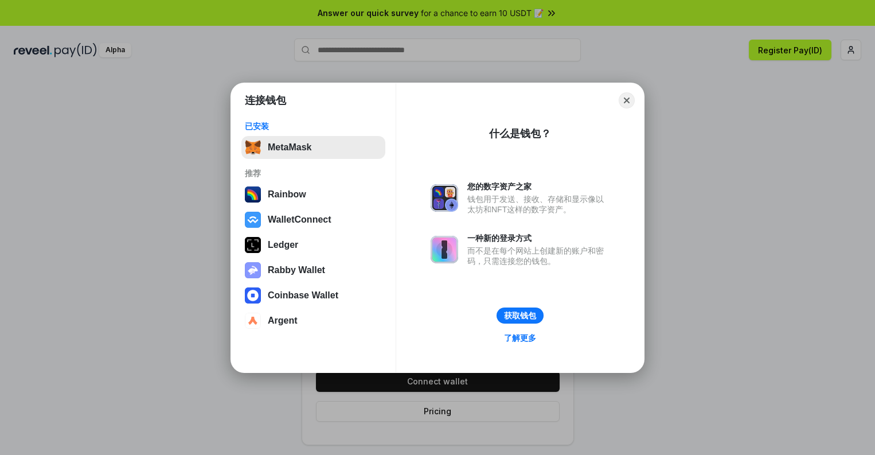 This screenshot has height=455, width=875. I want to click on div: Coinbase Wallet, so click(303, 295).